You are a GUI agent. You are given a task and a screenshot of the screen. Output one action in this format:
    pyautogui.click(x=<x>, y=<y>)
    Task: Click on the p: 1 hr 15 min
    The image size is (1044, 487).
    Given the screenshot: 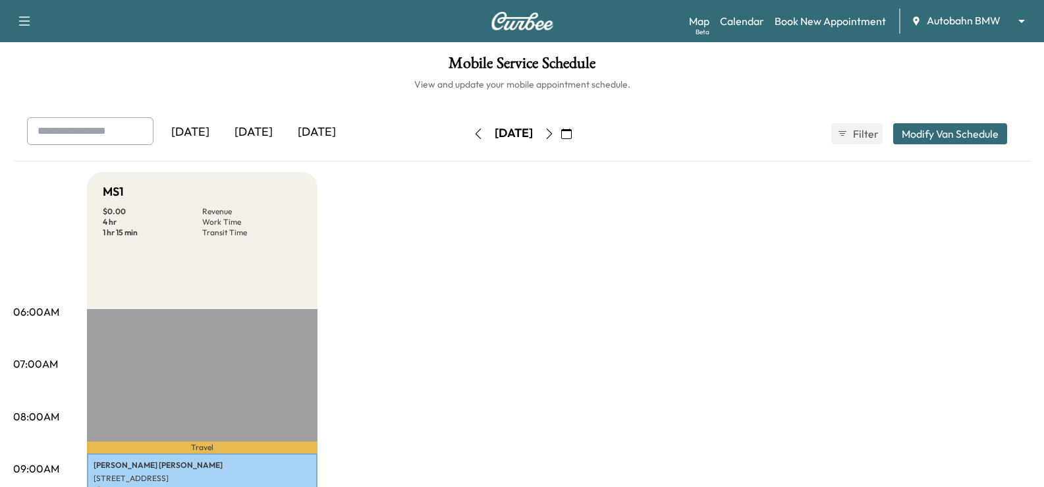 What is the action you would take?
    pyautogui.click(x=152, y=233)
    